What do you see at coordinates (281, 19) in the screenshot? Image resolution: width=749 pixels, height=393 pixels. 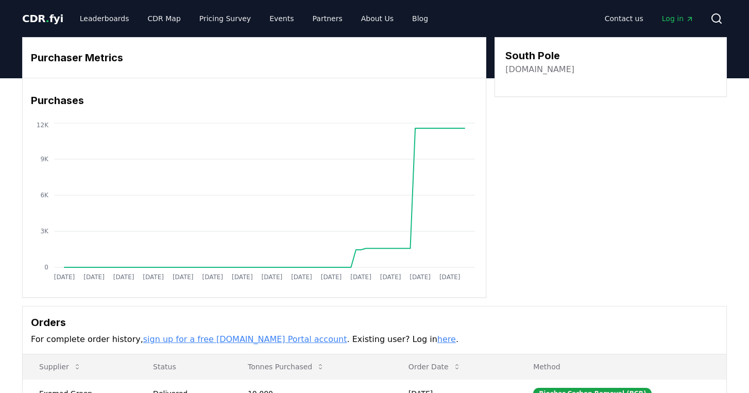 I see `a: Events` at bounding box center [281, 19].